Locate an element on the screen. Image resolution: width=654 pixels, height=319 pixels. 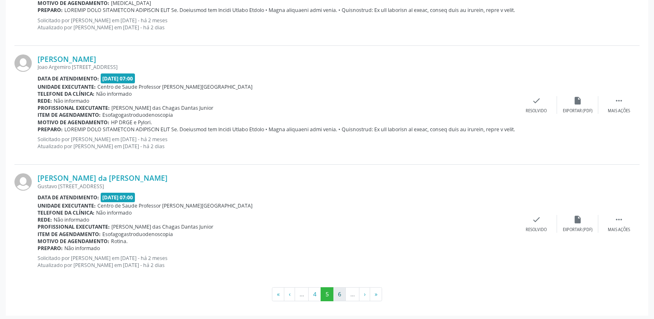
button: Go to page 4 is located at coordinates (314, 294).